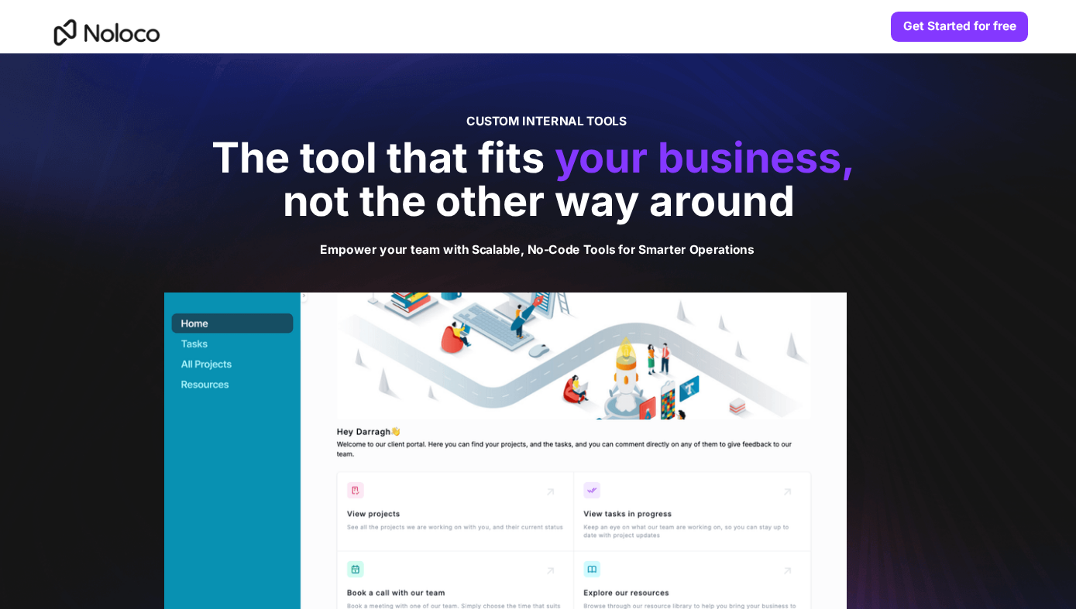  Describe the element at coordinates (704, 158) in the screenshot. I see `span: your business,` at that location.